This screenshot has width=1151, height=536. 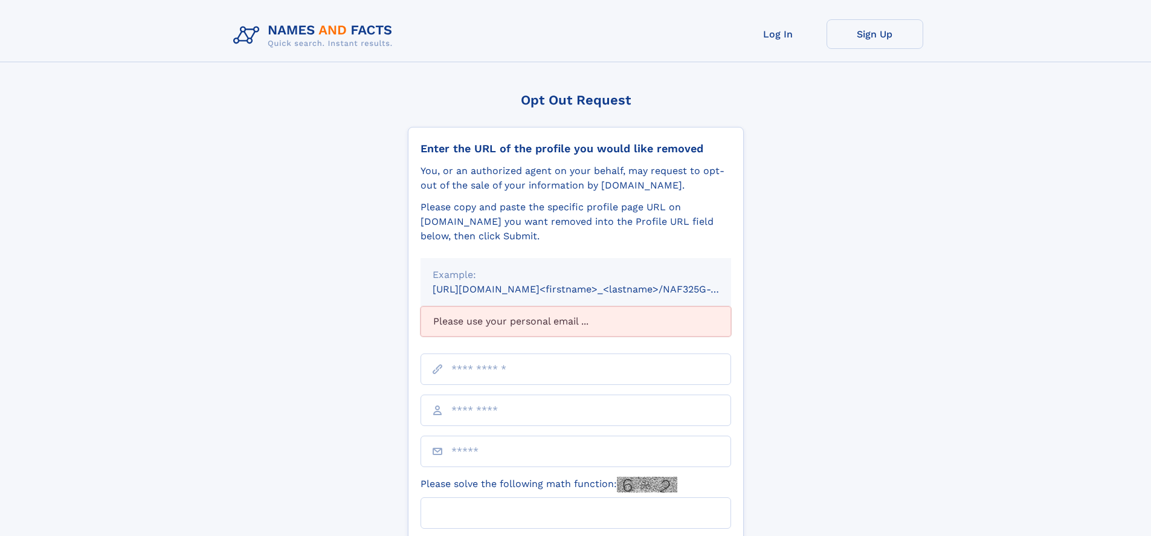 What do you see at coordinates (315, 36) in the screenshot?
I see `img: Logo Names and Facts` at bounding box center [315, 36].